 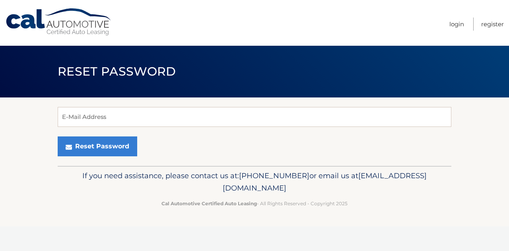 I want to click on p: - All Rights Reserved - Copyright 2025, so click(x=255, y=203).